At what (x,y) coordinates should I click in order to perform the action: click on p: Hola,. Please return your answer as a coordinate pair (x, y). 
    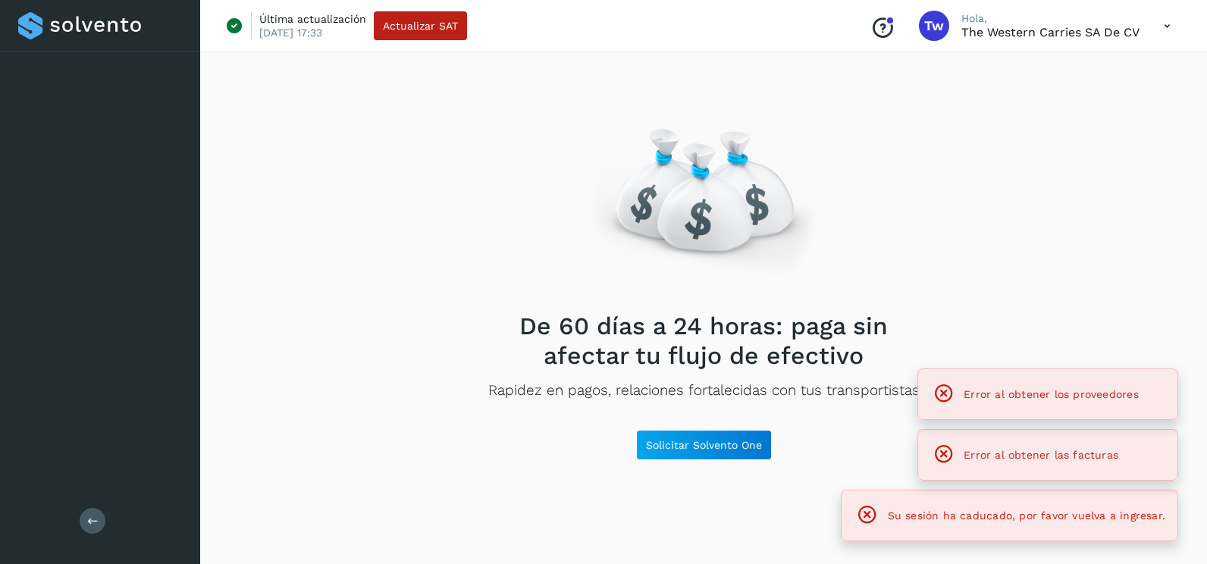
    Looking at the image, I should click on (1050, 18).